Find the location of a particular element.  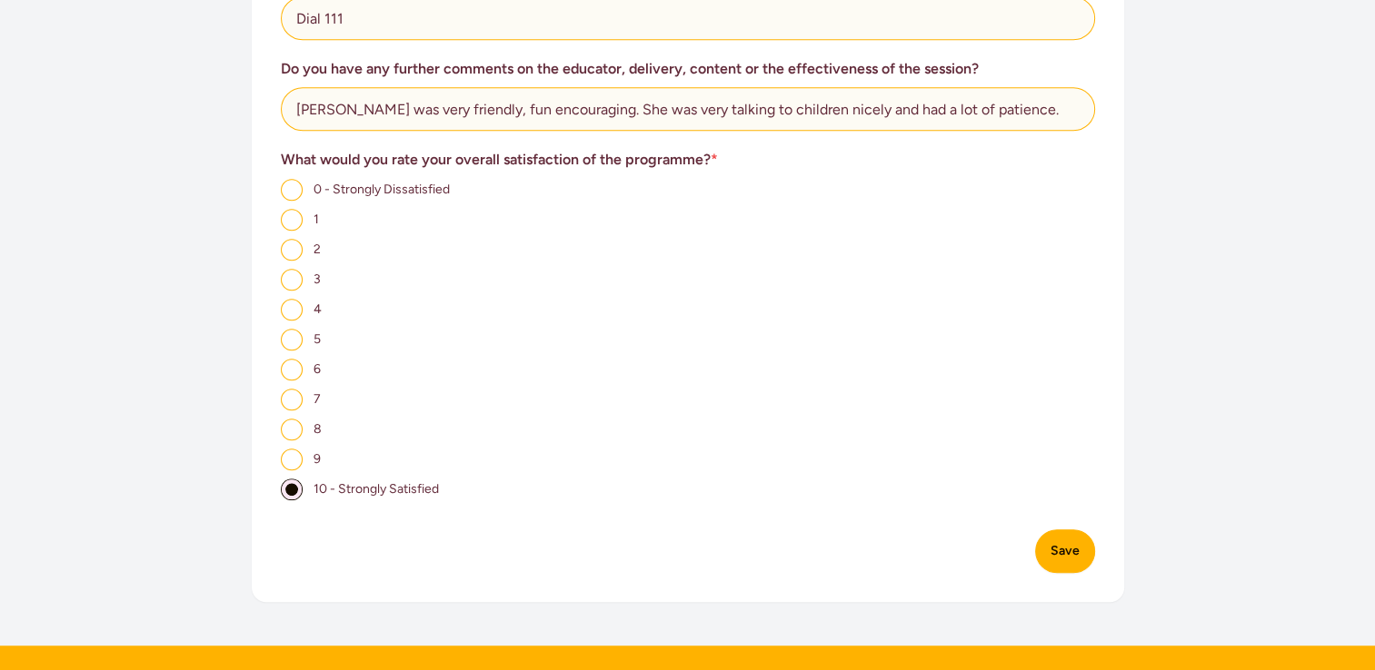

input: 7 is located at coordinates (292, 400).